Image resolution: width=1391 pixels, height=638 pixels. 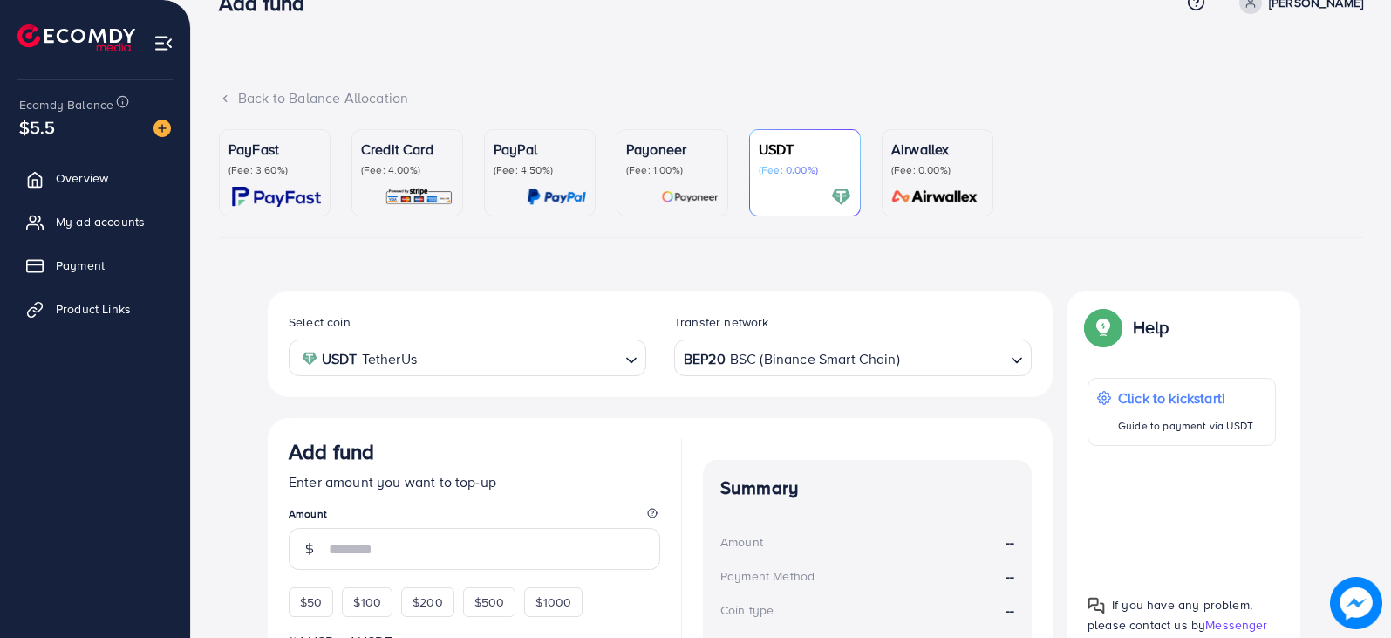 I want to click on span: Messenger, so click(x=1236, y=624).